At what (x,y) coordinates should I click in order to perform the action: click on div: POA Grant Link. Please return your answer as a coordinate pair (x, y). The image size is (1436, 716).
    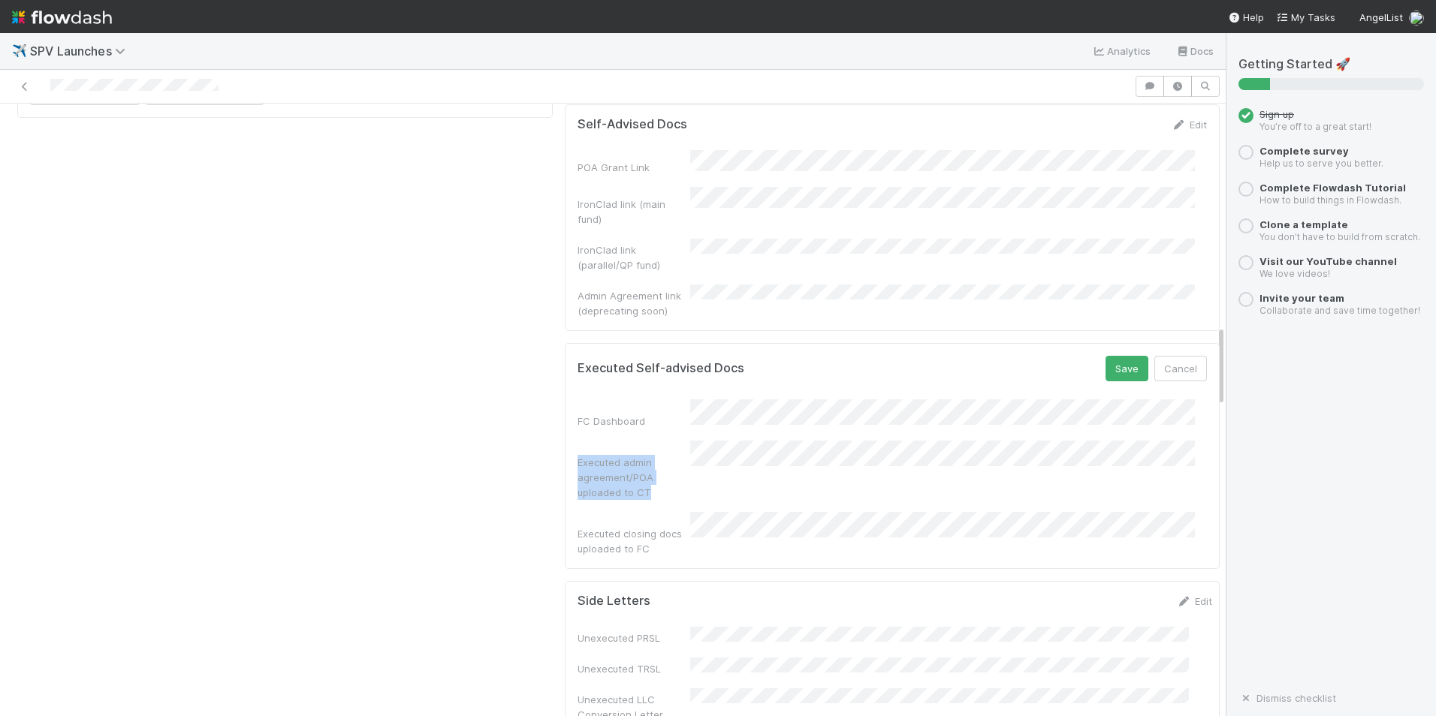
    Looking at the image, I should click on (634, 167).